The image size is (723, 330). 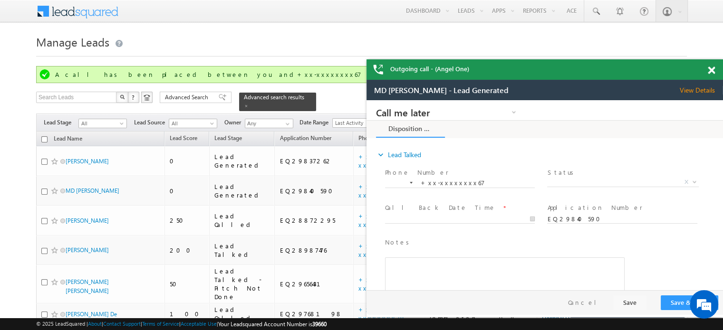 I want to click on a: Lead Stage, so click(x=228, y=139).